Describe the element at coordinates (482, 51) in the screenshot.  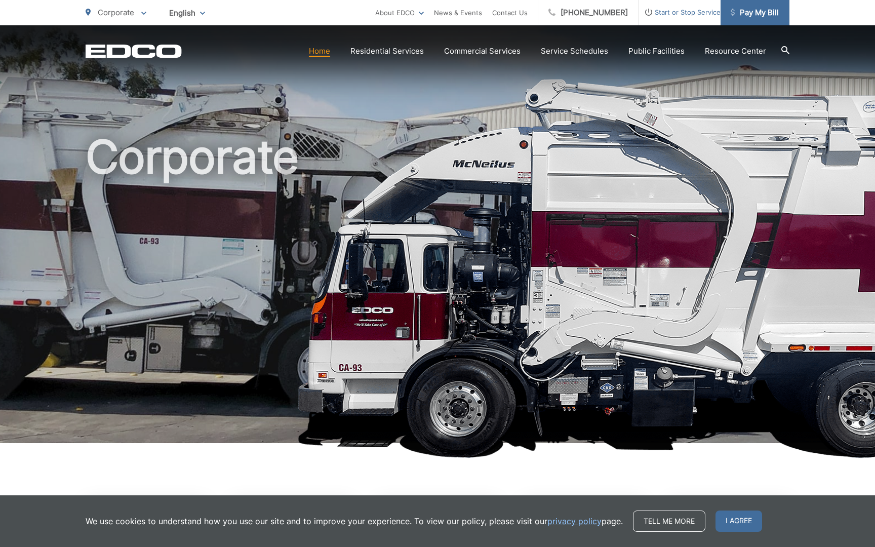
I see `a: Commercial Services` at that location.